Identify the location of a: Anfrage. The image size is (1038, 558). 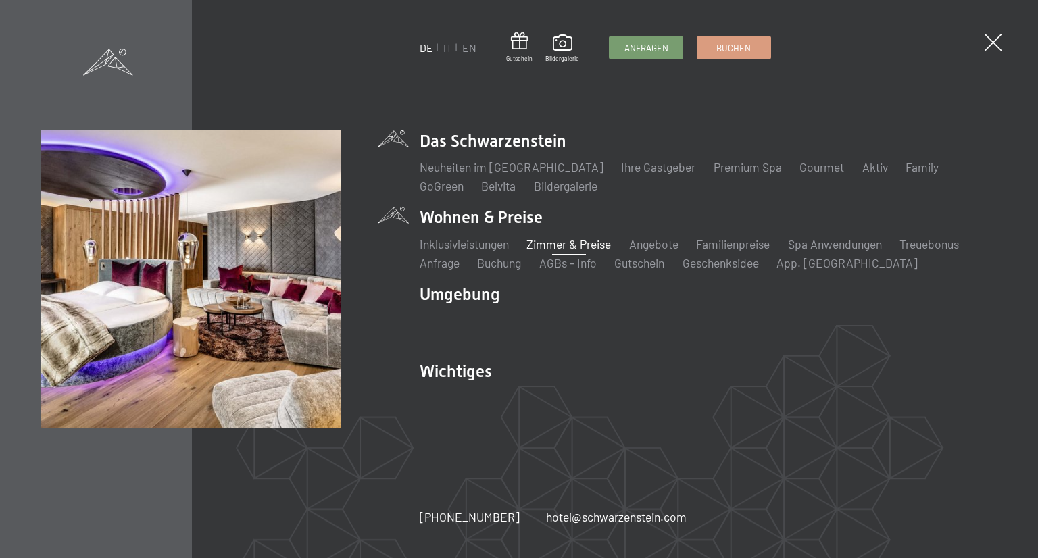
(439, 263).